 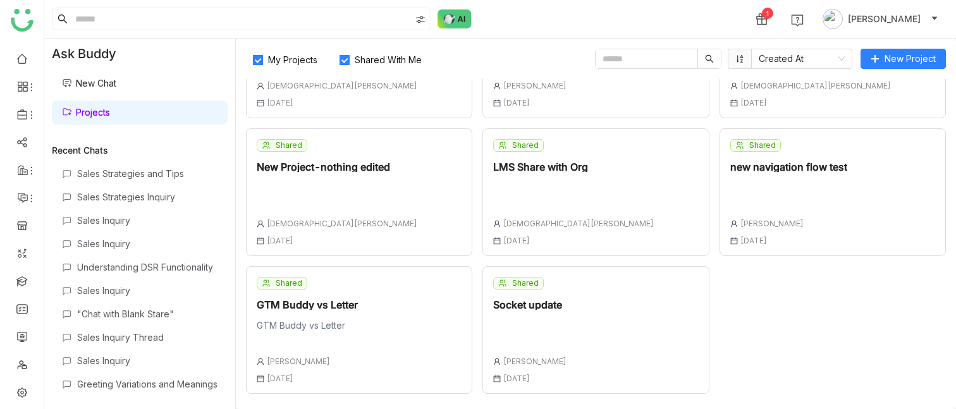 What do you see at coordinates (910, 59) in the screenshot?
I see `span: New Project` at bounding box center [910, 59].